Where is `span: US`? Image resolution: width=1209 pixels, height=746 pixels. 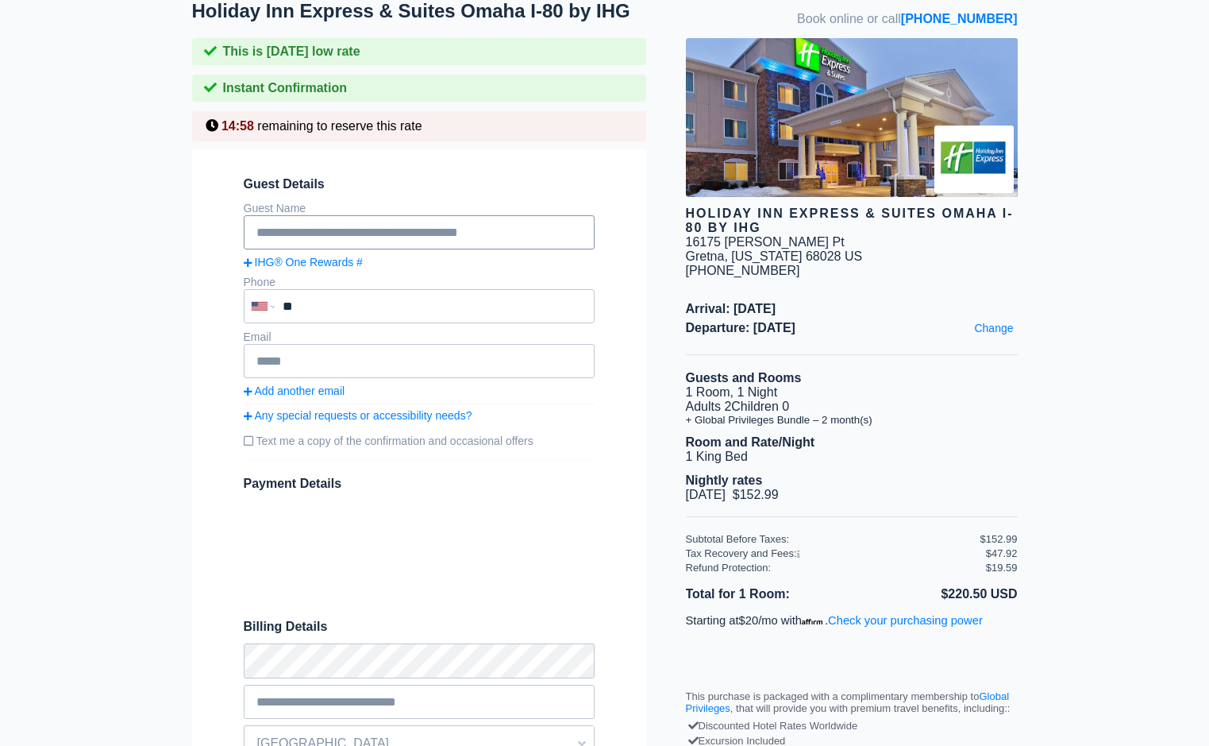 span: US is located at coordinates (854, 256).